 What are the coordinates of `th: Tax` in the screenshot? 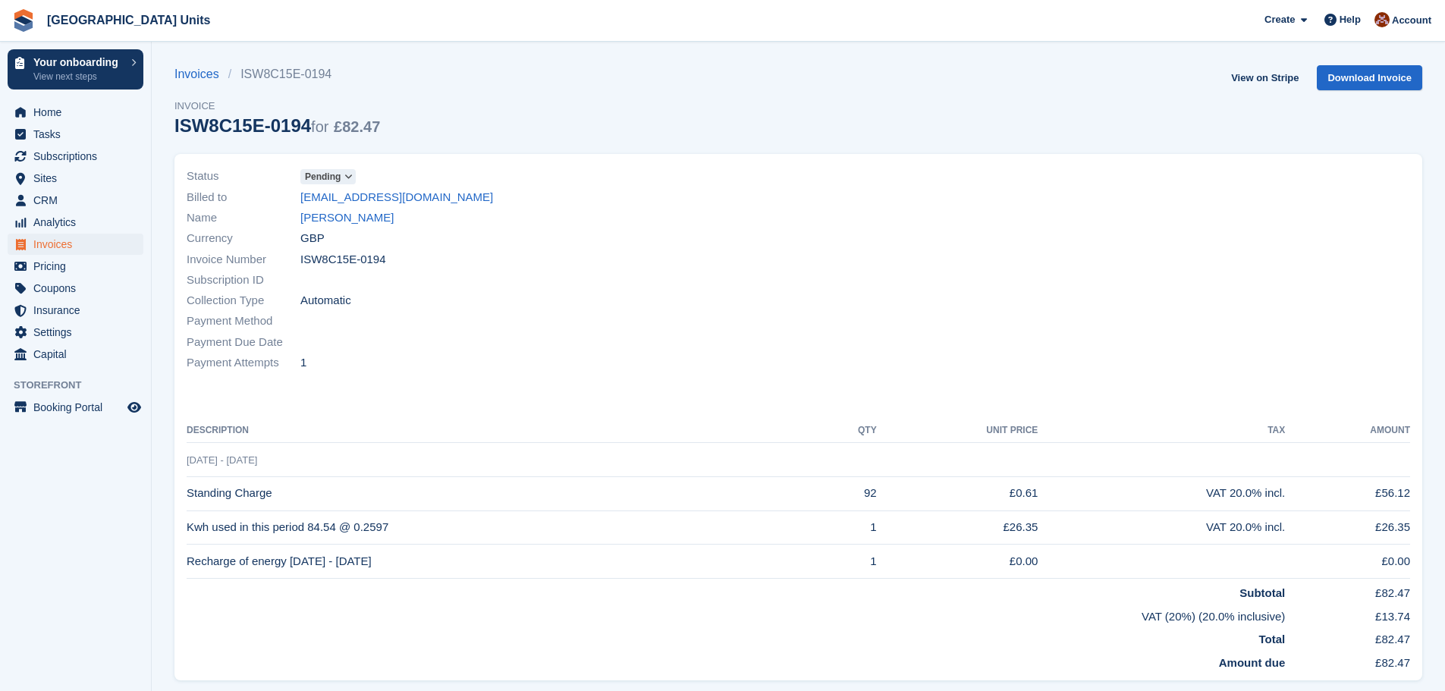 It's located at (1161, 431).